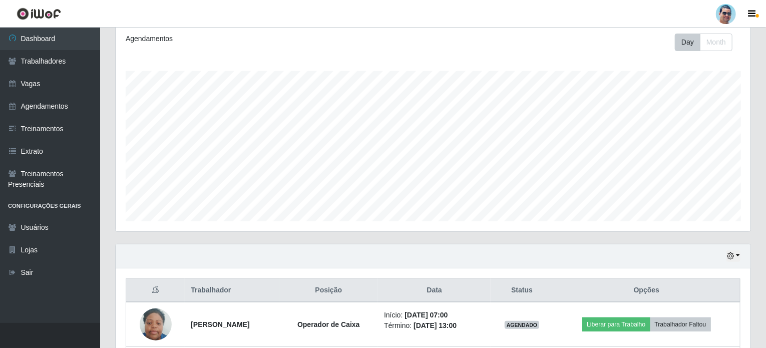 This screenshot has height=348, width=766. What do you see at coordinates (703, 42) in the screenshot?
I see `div: First group` at bounding box center [703, 42].